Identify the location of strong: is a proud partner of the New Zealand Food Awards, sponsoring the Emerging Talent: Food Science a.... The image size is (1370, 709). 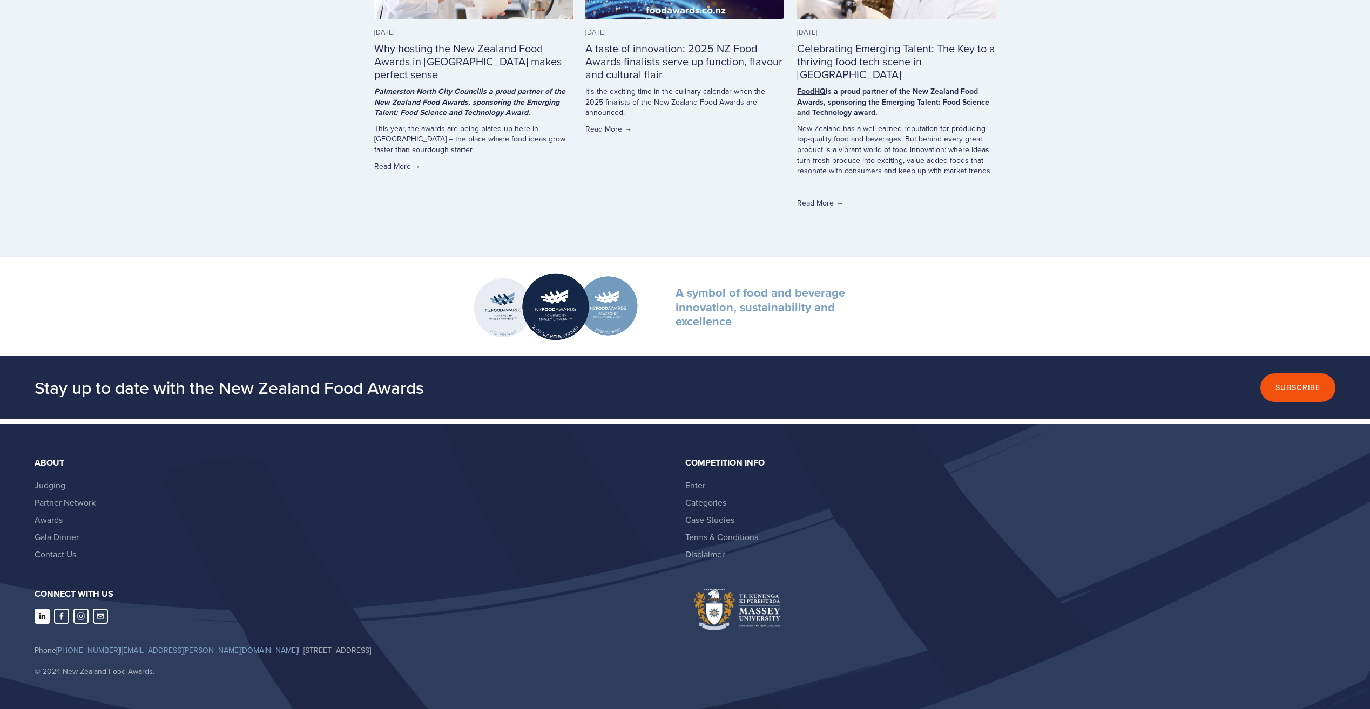
(893, 102).